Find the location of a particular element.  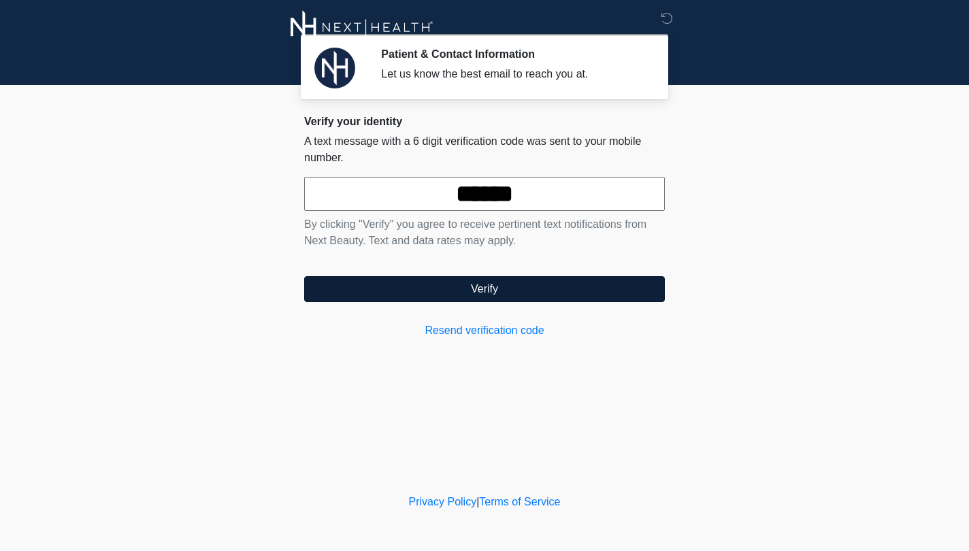

div: Let us know the best email to reach you at. is located at coordinates (512, 74).